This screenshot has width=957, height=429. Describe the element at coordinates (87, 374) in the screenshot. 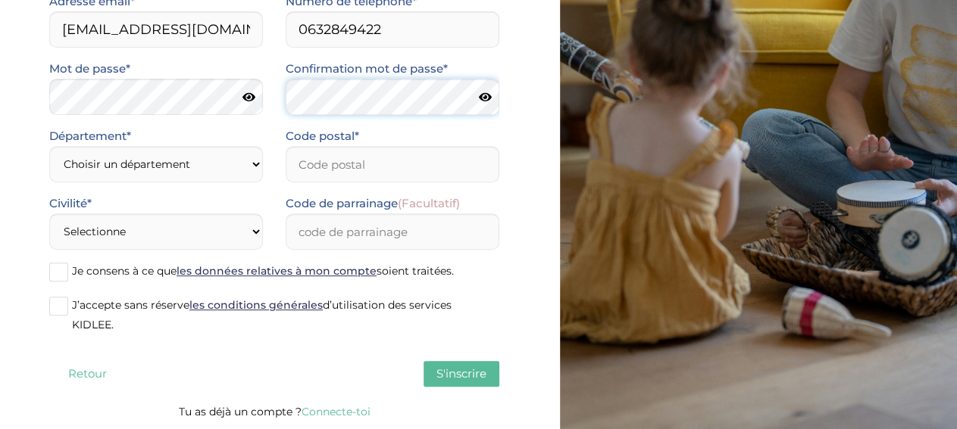

I see `button: Retour` at that location.